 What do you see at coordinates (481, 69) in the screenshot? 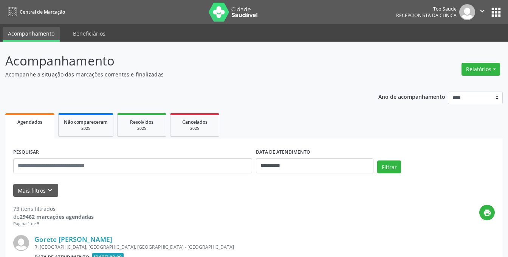
I see `button: Relatórios` at bounding box center [481, 69].